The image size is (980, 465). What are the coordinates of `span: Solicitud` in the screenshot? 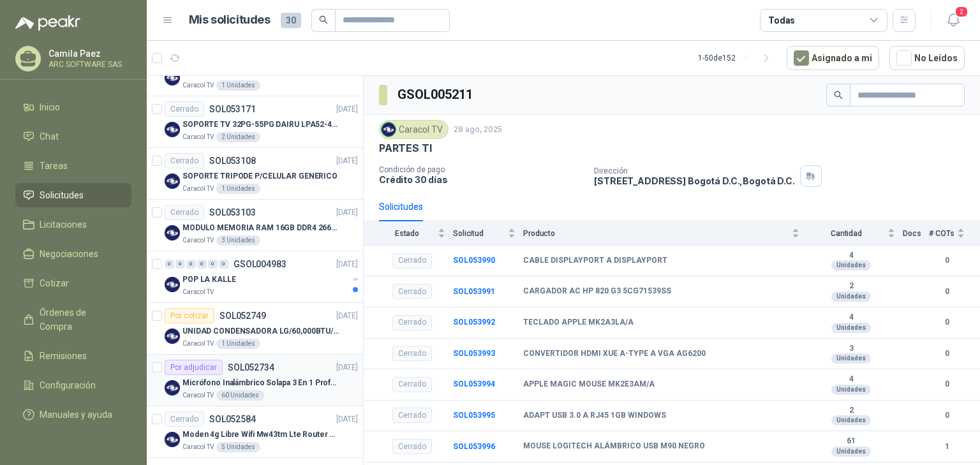 It's located at (479, 233).